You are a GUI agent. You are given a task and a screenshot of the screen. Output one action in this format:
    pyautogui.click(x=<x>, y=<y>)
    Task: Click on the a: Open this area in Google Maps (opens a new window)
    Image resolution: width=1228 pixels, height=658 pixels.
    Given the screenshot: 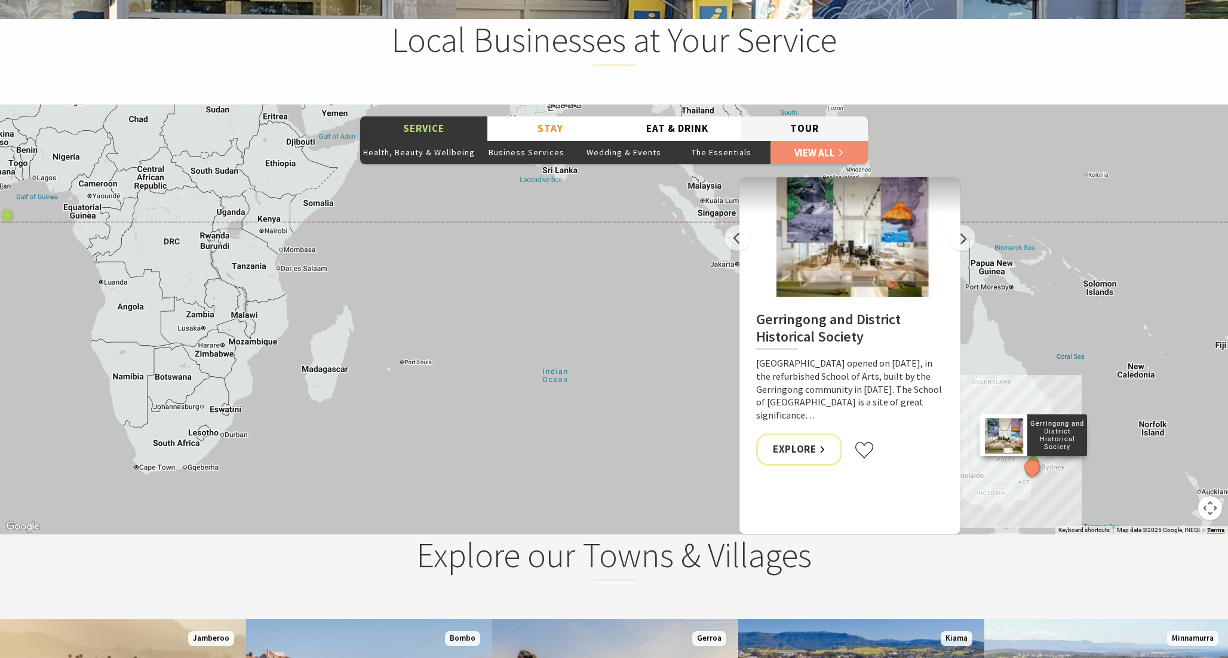 What is the action you would take?
    pyautogui.click(x=23, y=527)
    